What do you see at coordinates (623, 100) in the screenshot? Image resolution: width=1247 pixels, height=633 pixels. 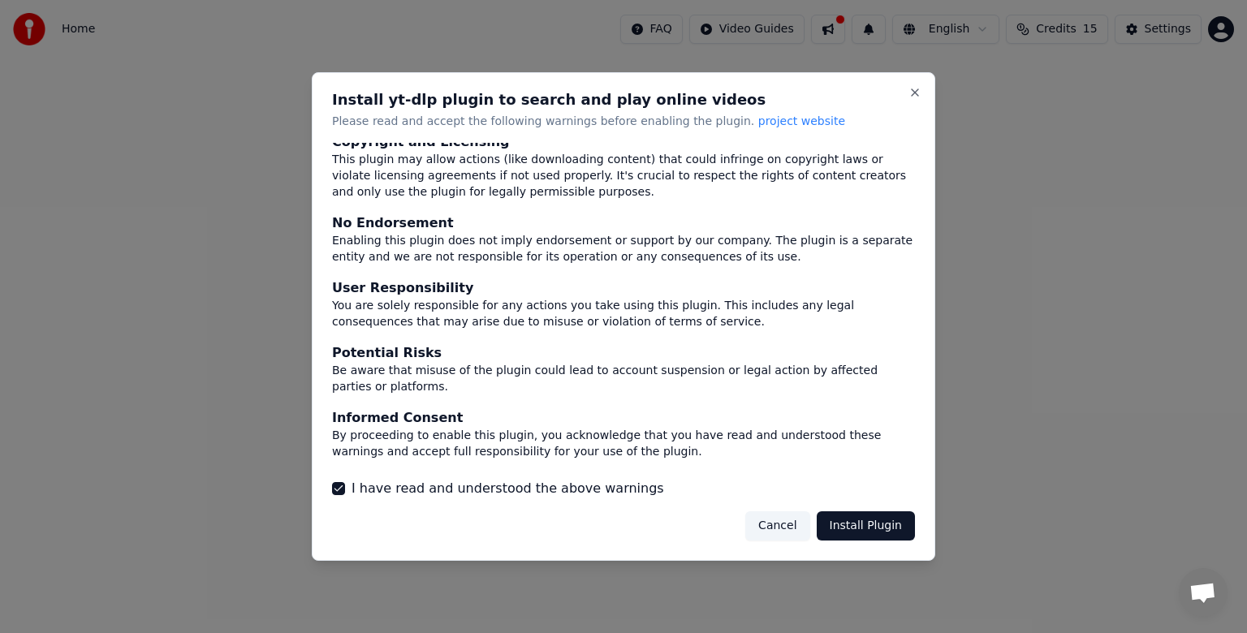 I see `h2: Install yt-dlp plugin to search and play online videos` at bounding box center [623, 100].